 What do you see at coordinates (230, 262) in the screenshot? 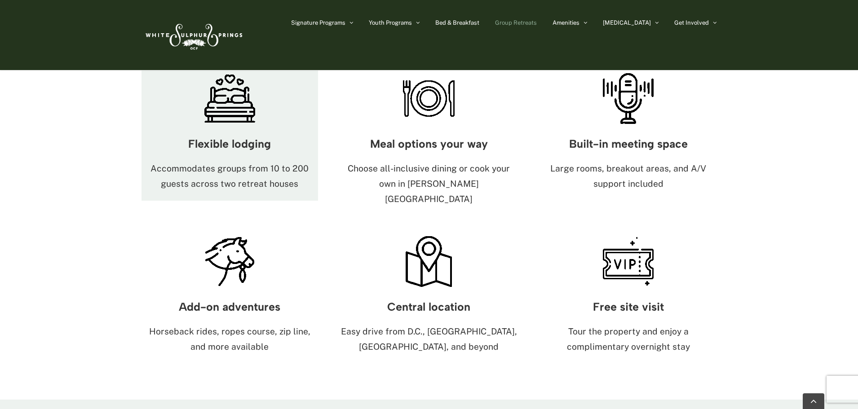
I see `img: icon-horse` at bounding box center [230, 262].